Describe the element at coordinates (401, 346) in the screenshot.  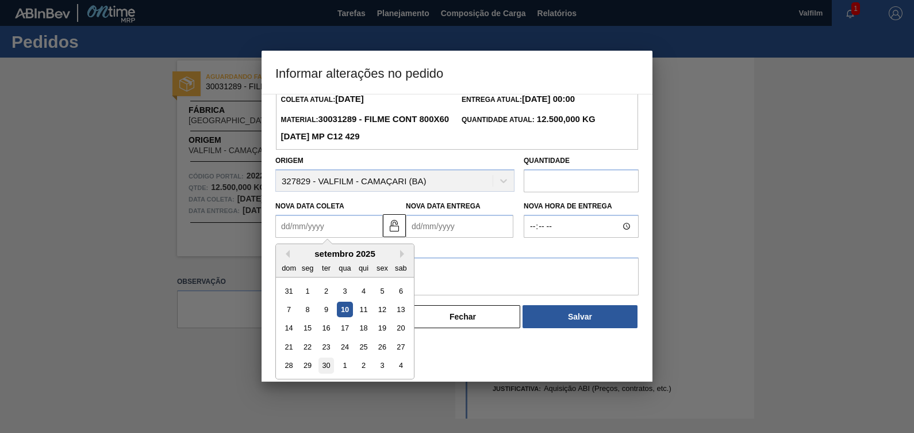
I see `div: Choose sábado, 27 de setembro de 2025` at that location.